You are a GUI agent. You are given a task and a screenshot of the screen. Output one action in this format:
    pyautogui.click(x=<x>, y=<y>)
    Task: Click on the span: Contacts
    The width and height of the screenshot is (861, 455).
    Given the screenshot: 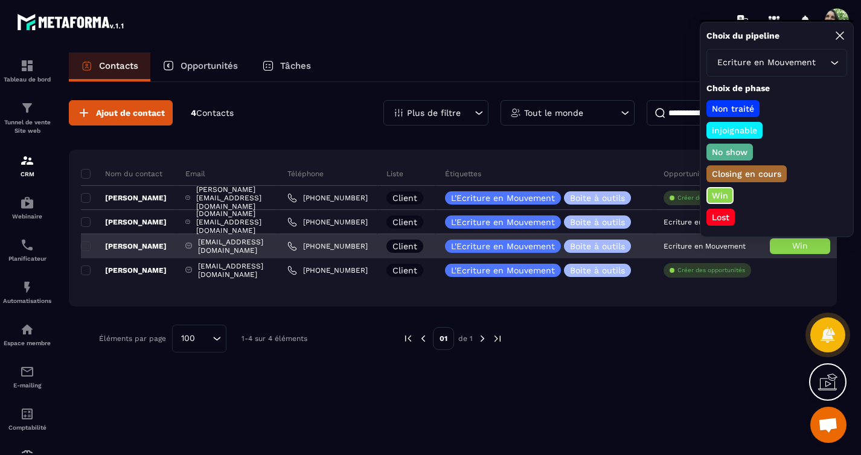 What is the action you would take?
    pyautogui.click(x=215, y=113)
    